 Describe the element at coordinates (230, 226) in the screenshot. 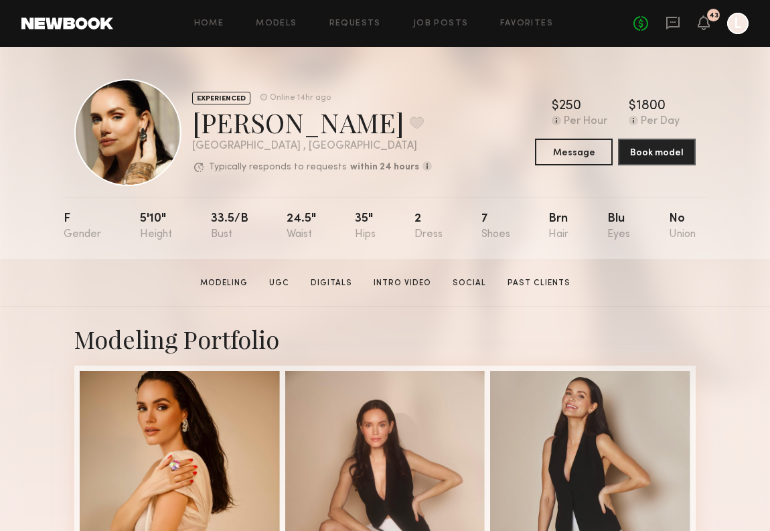

I see `div: 33.5/b` at that location.